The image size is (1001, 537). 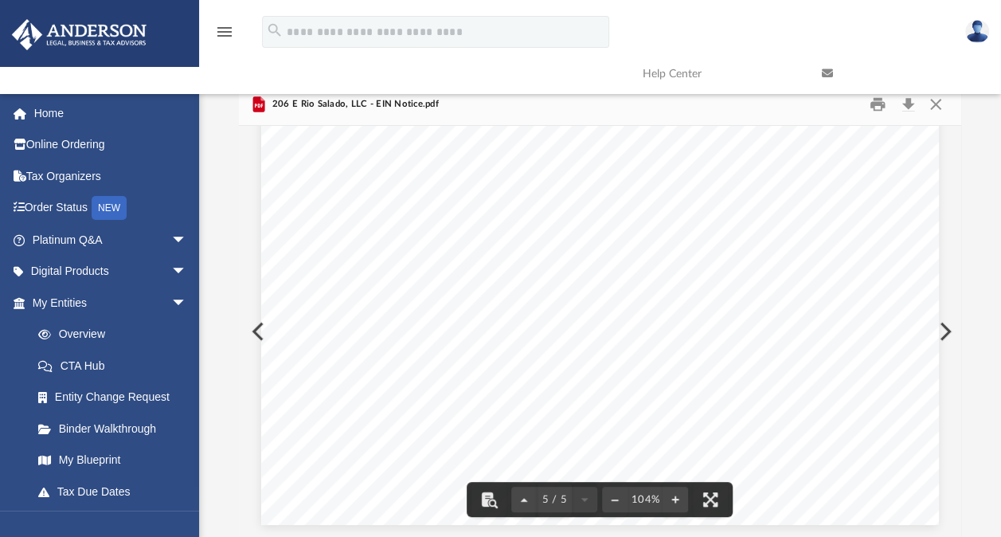 What do you see at coordinates (116, 397) in the screenshot?
I see `a: Entity Change Request` at bounding box center [116, 397].